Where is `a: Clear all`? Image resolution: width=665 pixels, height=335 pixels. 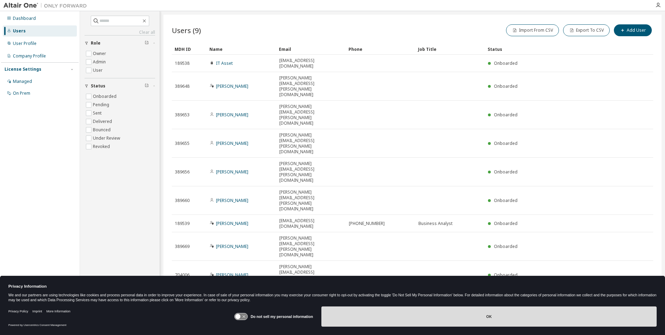 a: Clear all is located at coordinates (120, 32).